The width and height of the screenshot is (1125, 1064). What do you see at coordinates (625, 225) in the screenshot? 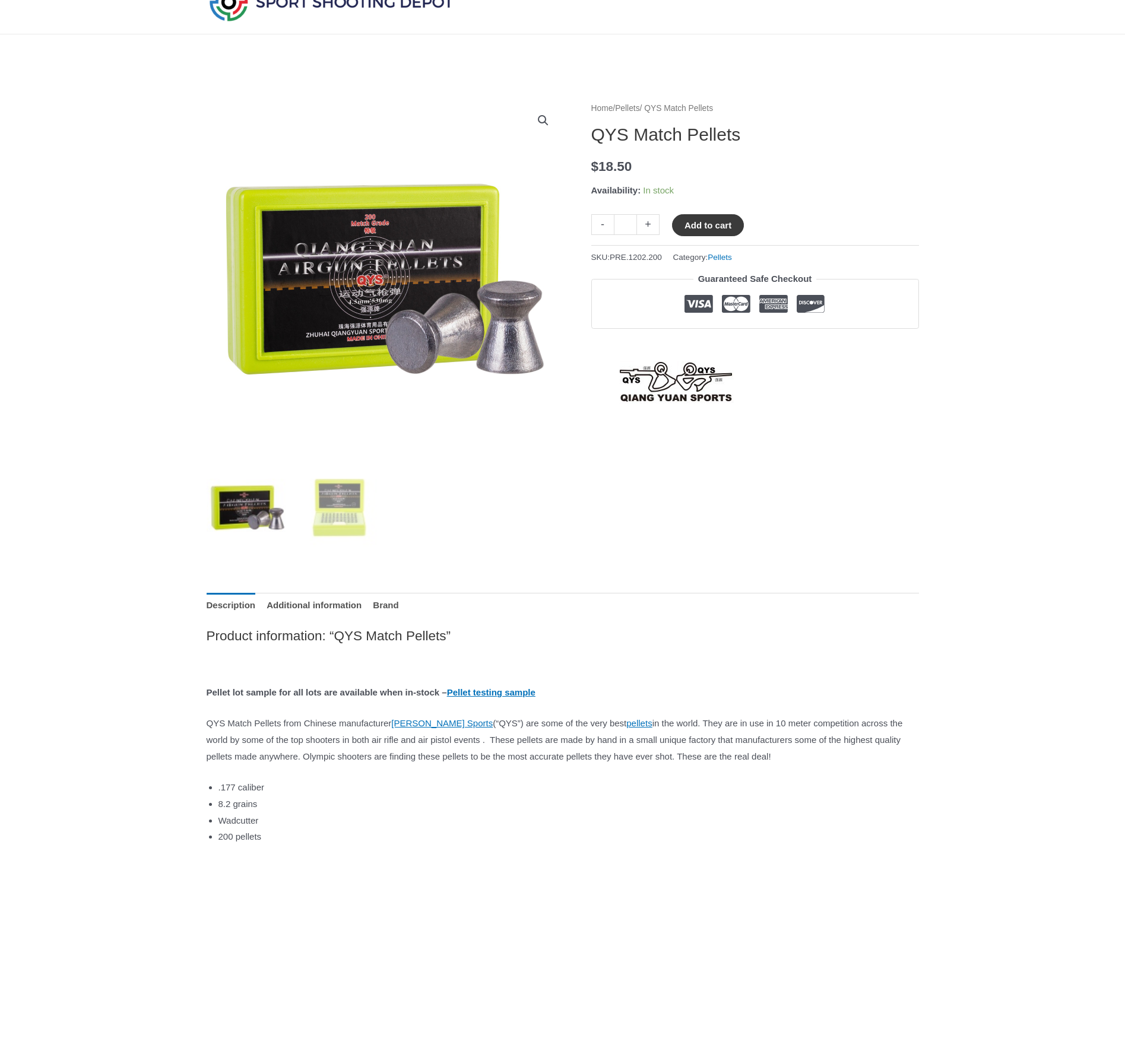
I see `input: Product quantity` at bounding box center [625, 225].